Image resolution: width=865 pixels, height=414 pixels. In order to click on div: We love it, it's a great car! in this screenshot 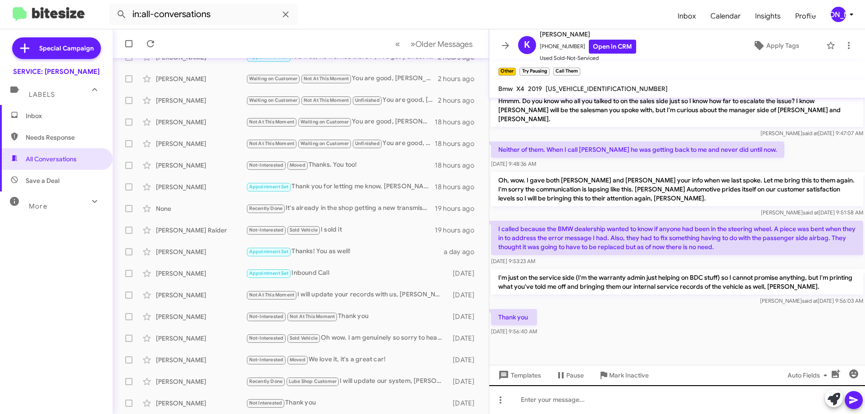, I will do `click(347, 359)`.